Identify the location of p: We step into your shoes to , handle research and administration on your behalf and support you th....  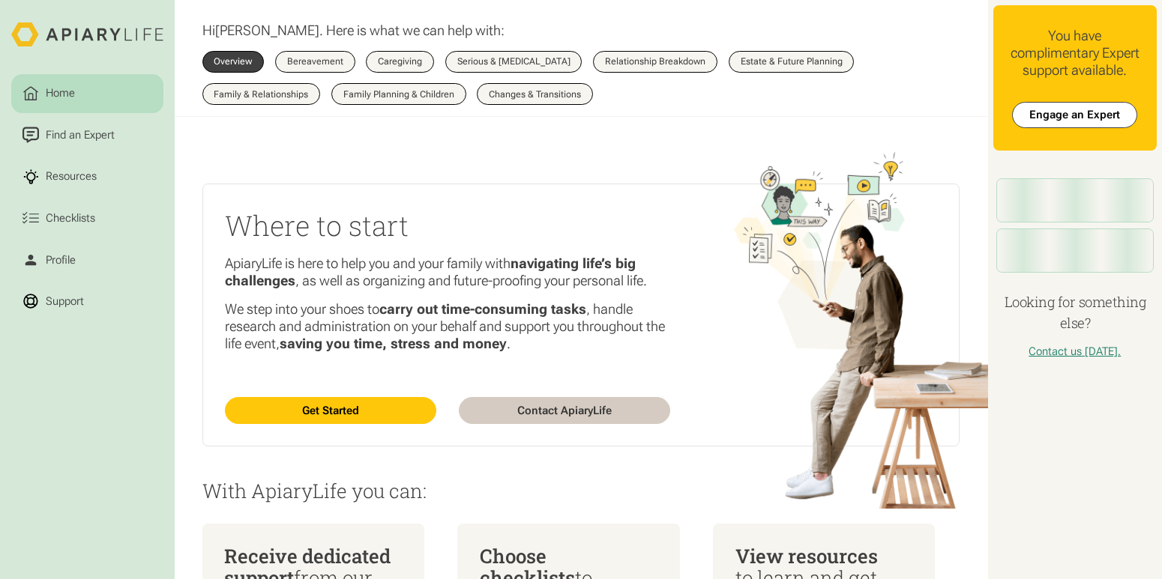
(448, 327).